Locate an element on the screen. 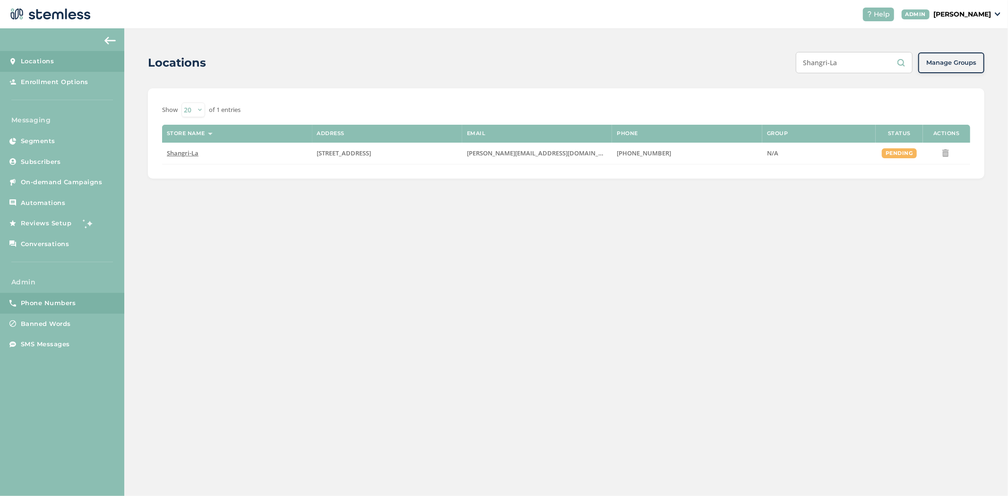  th: Actions is located at coordinates (947, 134).